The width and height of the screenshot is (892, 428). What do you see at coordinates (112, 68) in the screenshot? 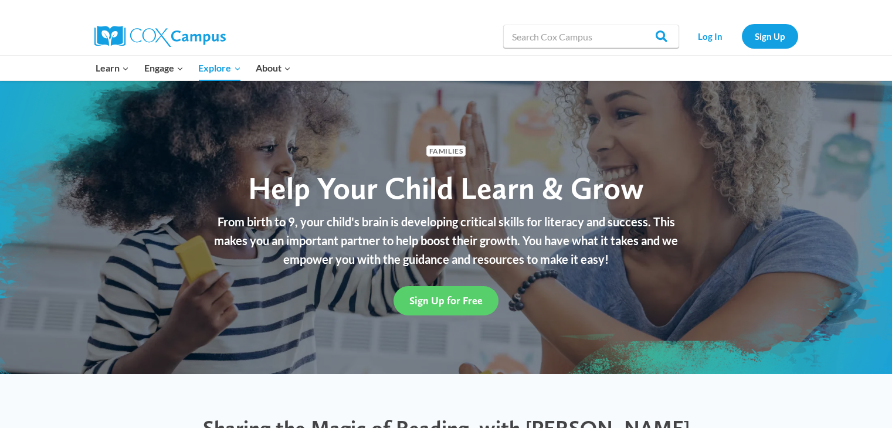
I see `span: Learn` at bounding box center [112, 68].